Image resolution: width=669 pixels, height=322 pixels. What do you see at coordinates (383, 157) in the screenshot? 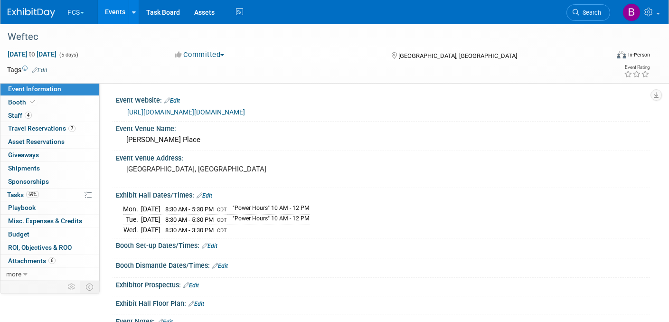
I see `div: Event Venue Address:` at bounding box center [383, 157].